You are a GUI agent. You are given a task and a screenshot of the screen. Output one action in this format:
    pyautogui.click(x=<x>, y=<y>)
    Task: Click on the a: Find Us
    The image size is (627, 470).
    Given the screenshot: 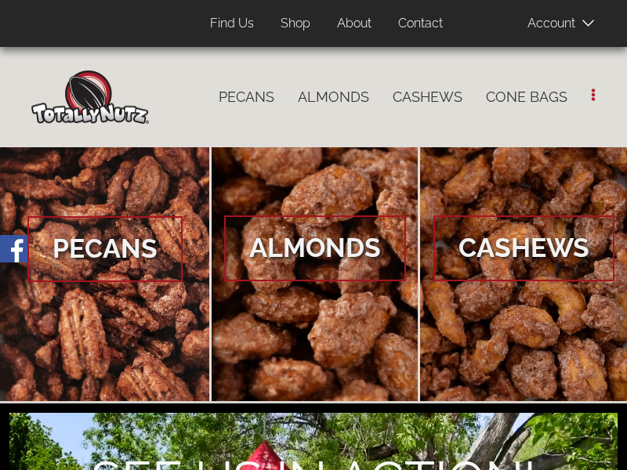 What is the action you would take?
    pyautogui.click(x=232, y=24)
    